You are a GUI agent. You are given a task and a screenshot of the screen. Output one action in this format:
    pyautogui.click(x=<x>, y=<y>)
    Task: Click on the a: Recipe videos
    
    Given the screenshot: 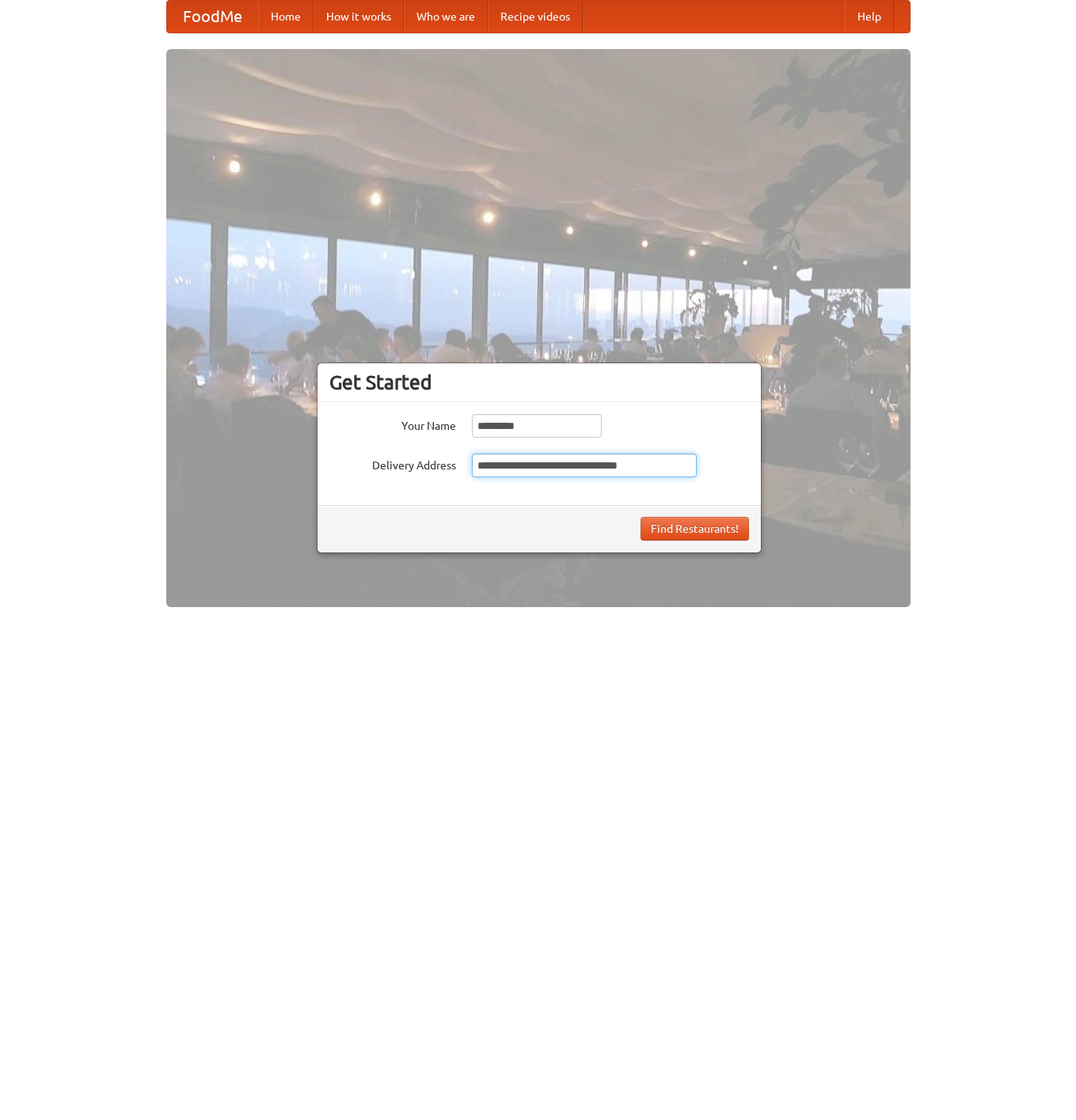 What is the action you would take?
    pyautogui.click(x=535, y=17)
    